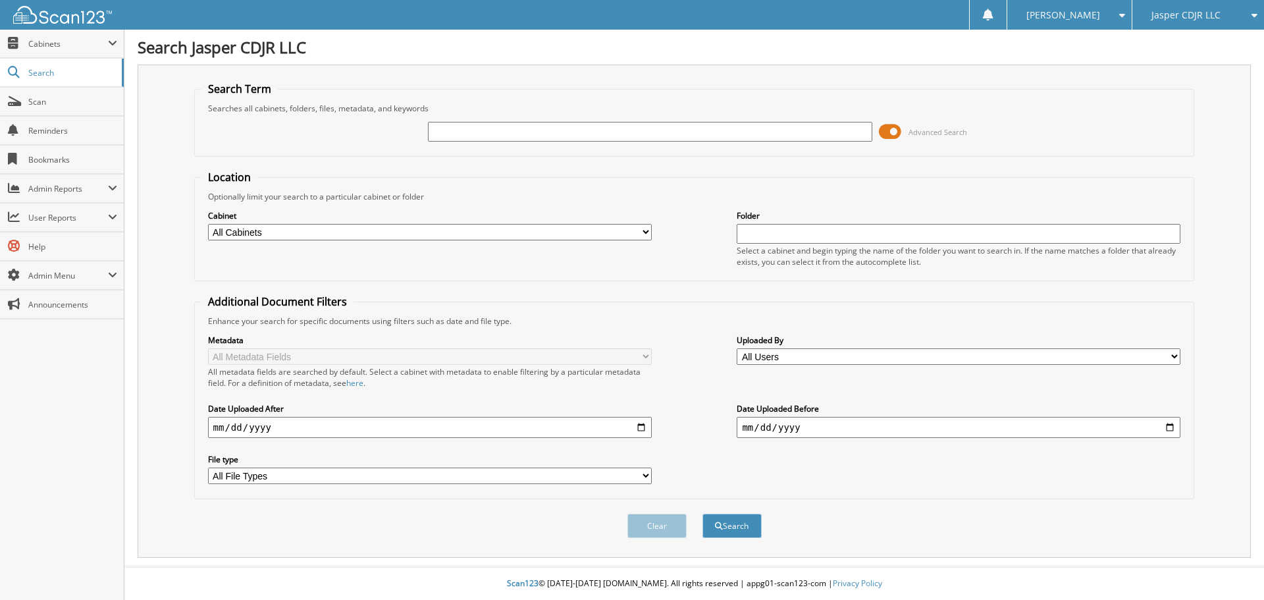 This screenshot has height=600, width=1264. What do you see at coordinates (430, 408) in the screenshot?
I see `label: Date Uploaded After` at bounding box center [430, 408].